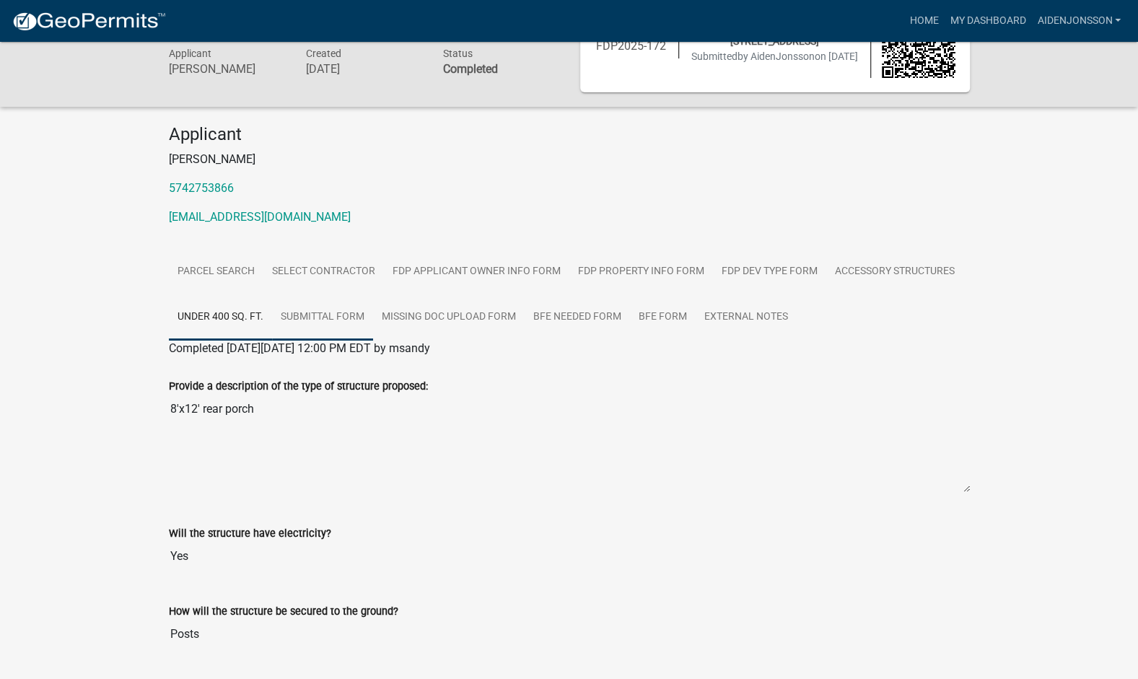 The image size is (1138, 679). I want to click on textarea: 8'x12' rear porch, so click(569, 444).